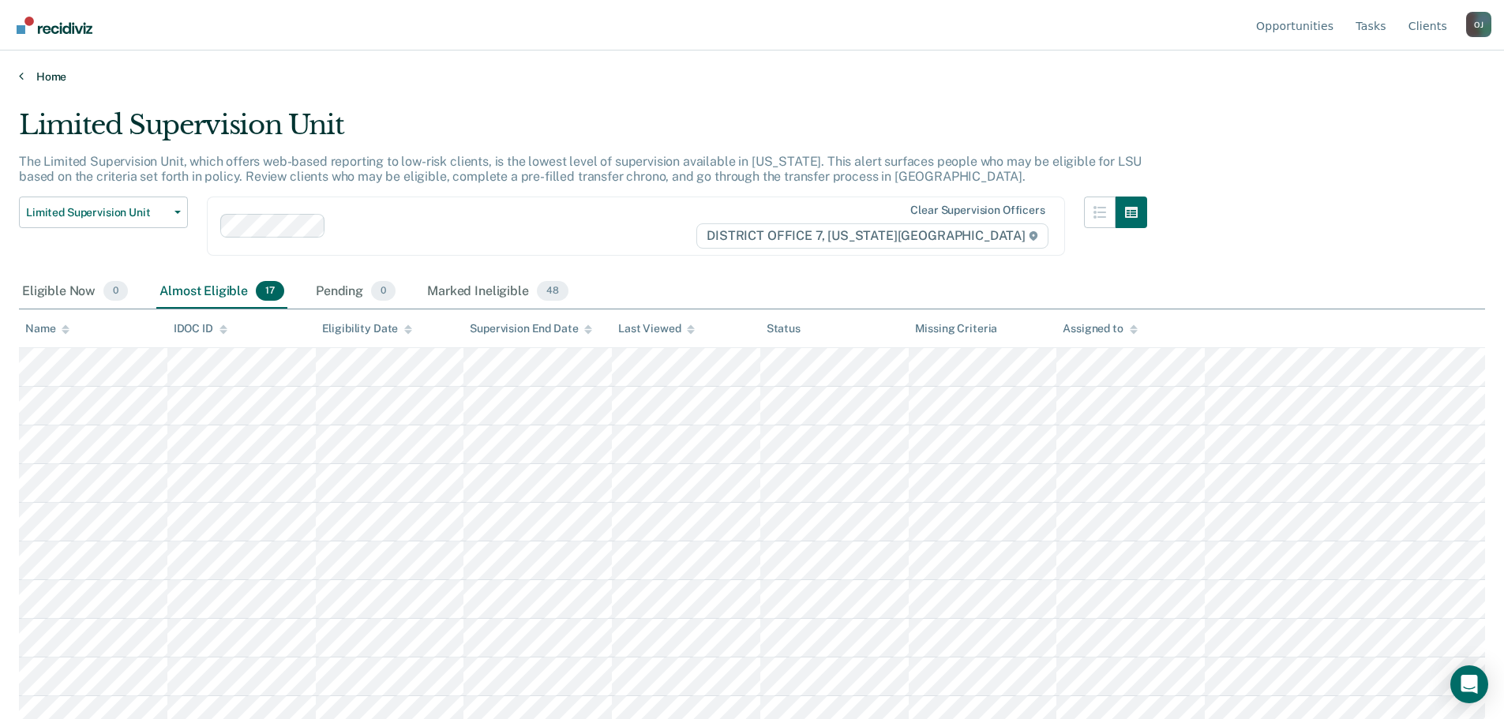 The width and height of the screenshot is (1504, 719). I want to click on div: Almost Eligible17, so click(222, 292).